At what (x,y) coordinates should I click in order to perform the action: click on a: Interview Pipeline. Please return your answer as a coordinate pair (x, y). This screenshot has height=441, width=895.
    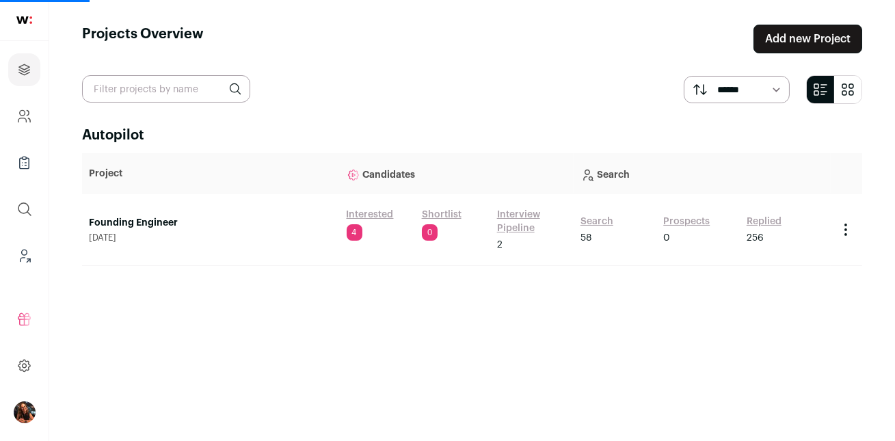
    Looking at the image, I should click on (532, 222).